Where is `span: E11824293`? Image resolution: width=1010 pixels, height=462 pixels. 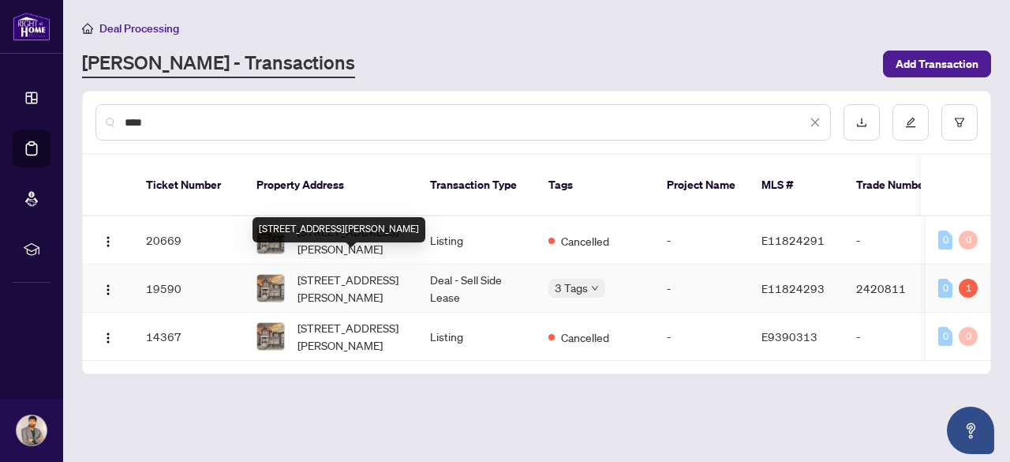
span: E11824293 is located at coordinates (793, 288).